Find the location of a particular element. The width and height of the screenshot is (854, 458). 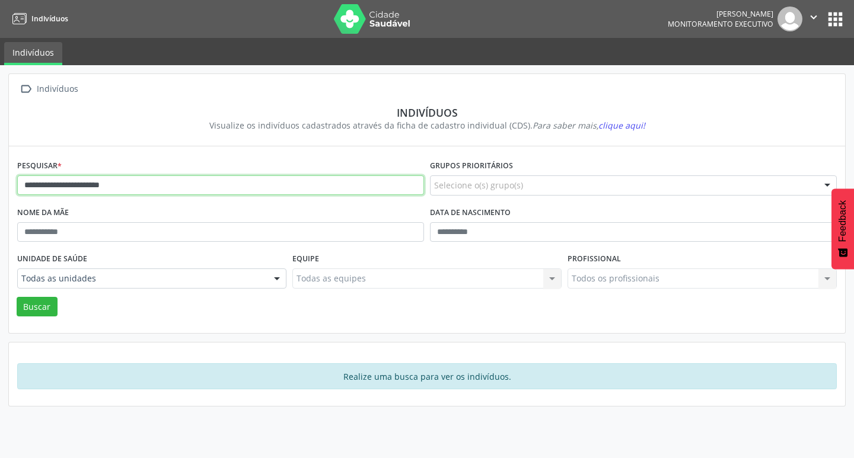

label: Pesquisar is located at coordinates (39, 166).